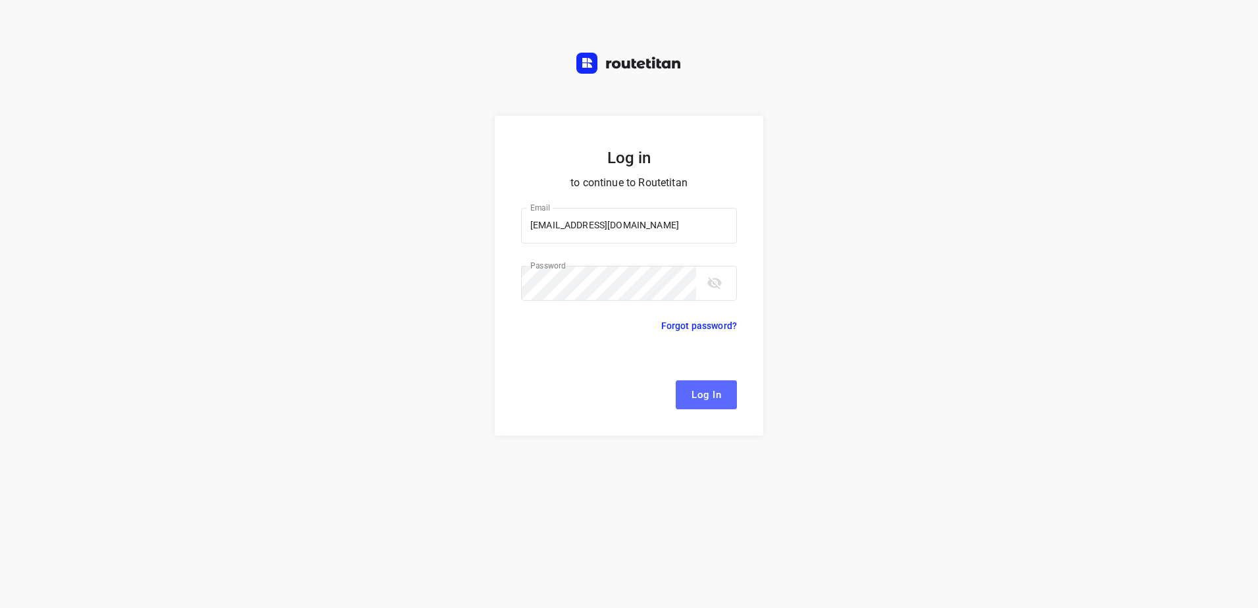 Image resolution: width=1258 pixels, height=608 pixels. I want to click on p: Forgot password?, so click(698, 326).